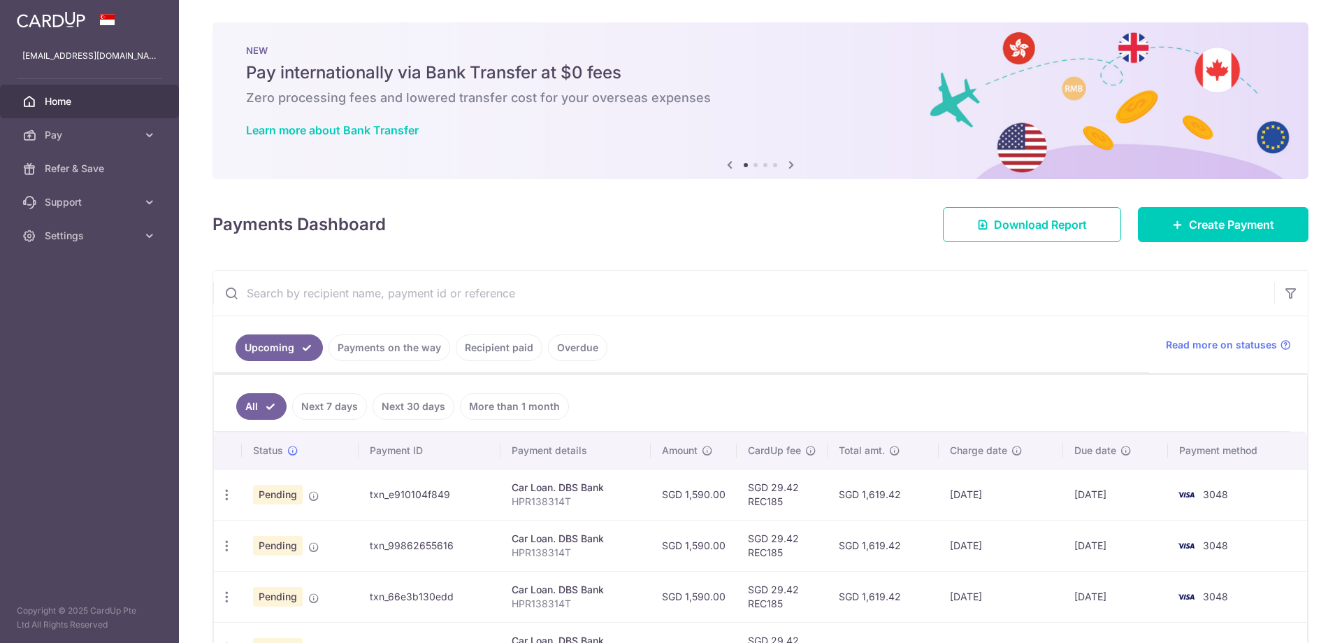 Image resolution: width=1342 pixels, height=643 pixels. Describe the element at coordinates (575, 450) in the screenshot. I see `th: Payment details` at that location.